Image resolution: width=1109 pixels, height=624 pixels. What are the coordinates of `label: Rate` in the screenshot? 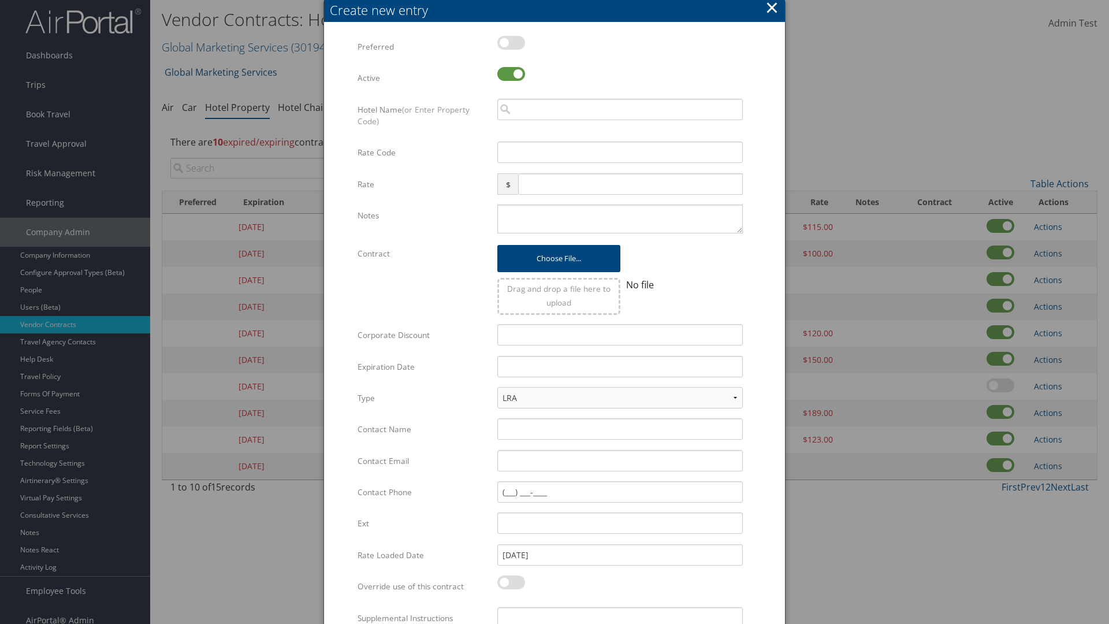 It's located at (423, 184).